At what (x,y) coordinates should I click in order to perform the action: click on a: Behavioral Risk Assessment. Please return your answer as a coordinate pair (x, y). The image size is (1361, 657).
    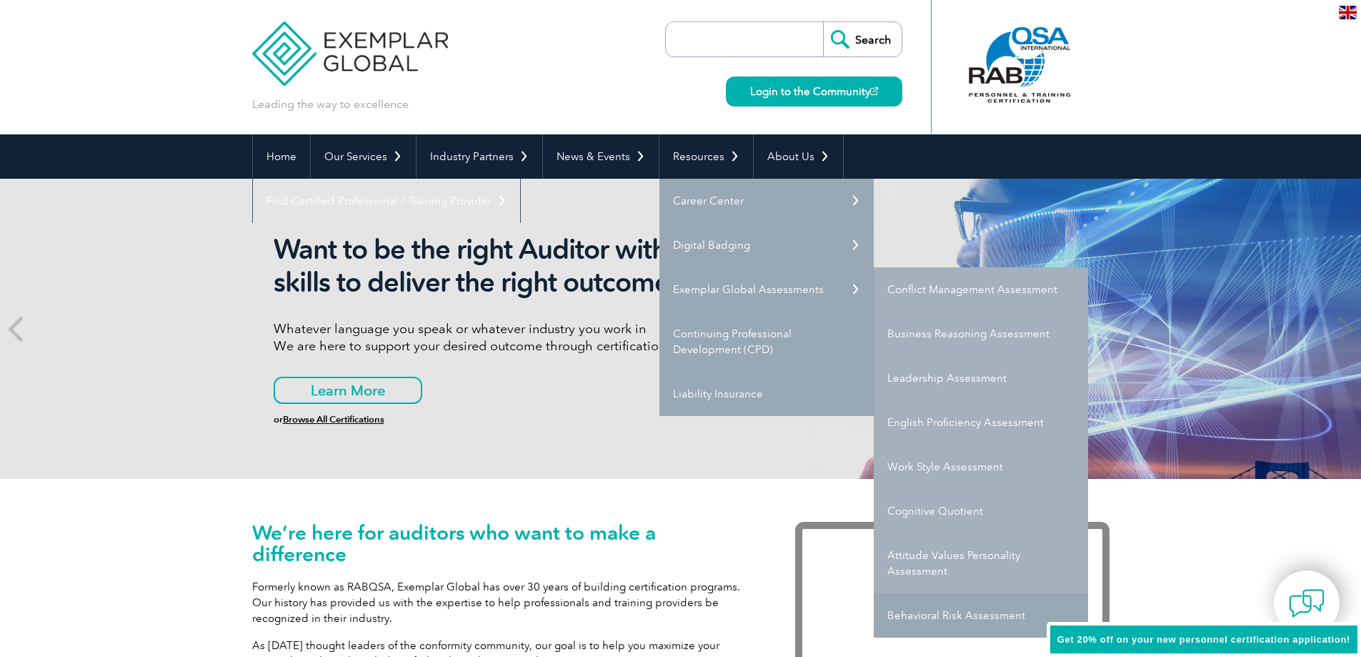
    Looking at the image, I should click on (981, 615).